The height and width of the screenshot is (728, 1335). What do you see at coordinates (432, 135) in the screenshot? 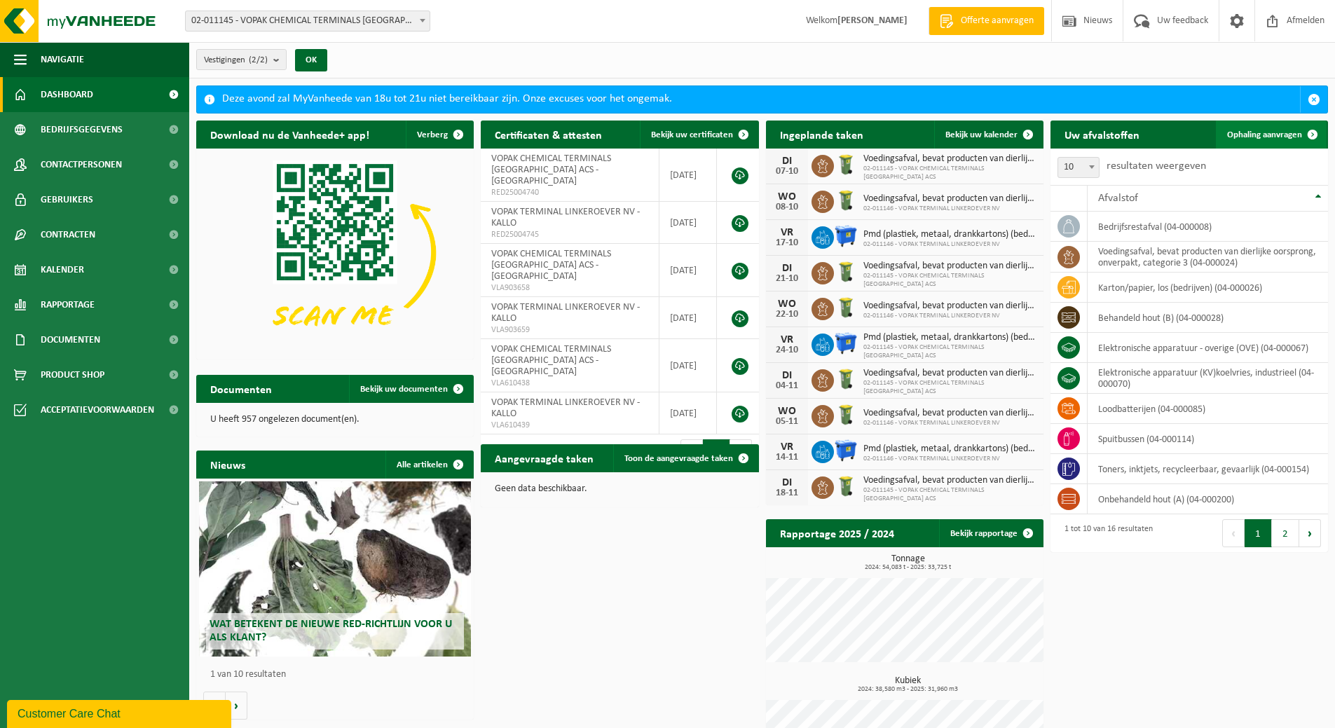
I see `span: Verberg` at bounding box center [432, 135].